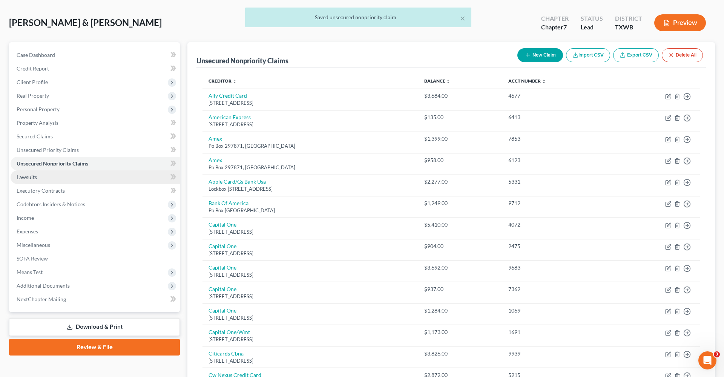 The width and height of the screenshot is (724, 377). Describe the element at coordinates (223, 81) in the screenshot. I see `a: Creditor unfold_more` at that location.